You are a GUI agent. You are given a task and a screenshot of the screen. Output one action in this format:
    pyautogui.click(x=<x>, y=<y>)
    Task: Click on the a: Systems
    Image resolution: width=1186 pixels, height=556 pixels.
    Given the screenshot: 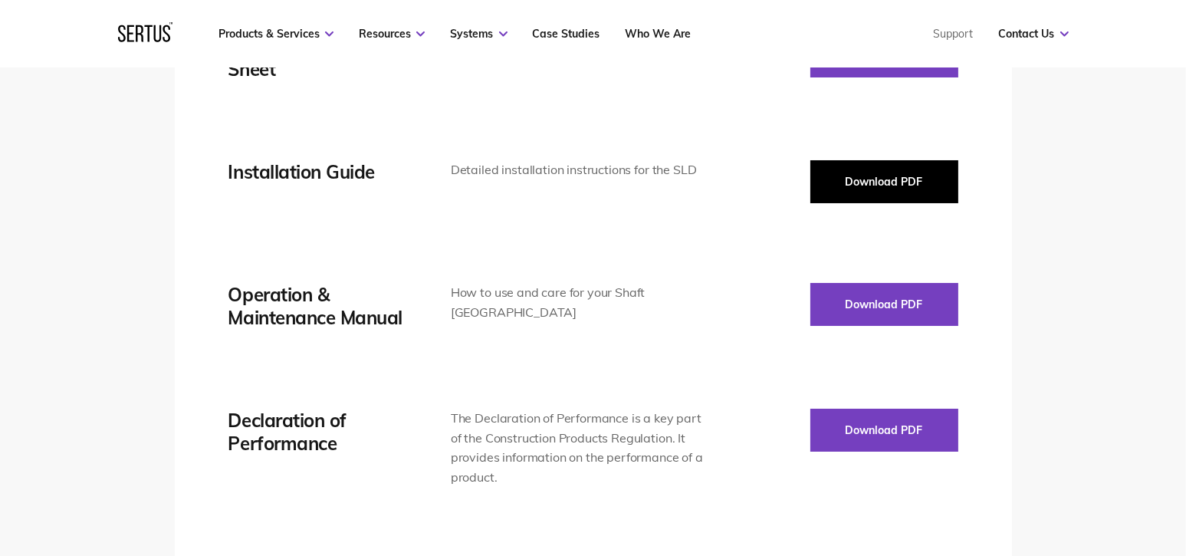 What is the action you would take?
    pyautogui.click(x=478, y=34)
    